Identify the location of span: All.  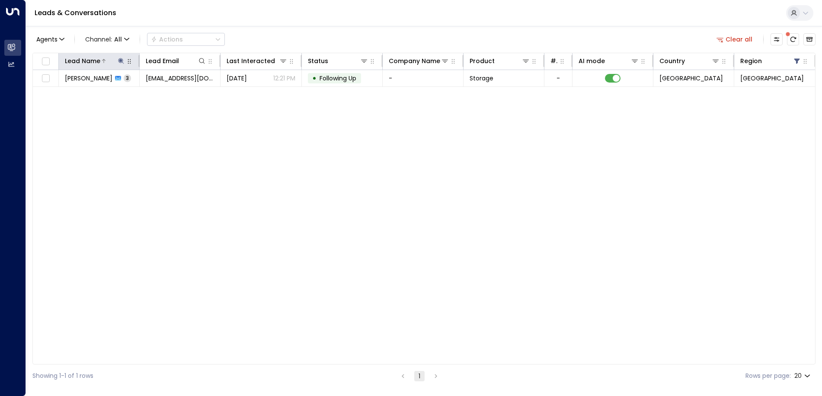
(118, 39).